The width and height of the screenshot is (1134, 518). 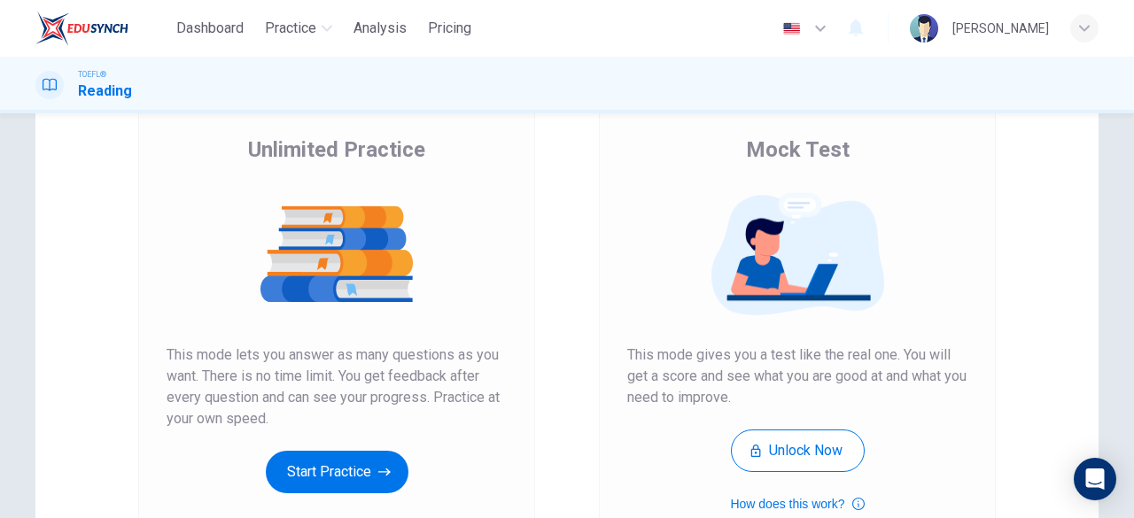 What do you see at coordinates (380, 28) in the screenshot?
I see `span: Analysis` at bounding box center [380, 28].